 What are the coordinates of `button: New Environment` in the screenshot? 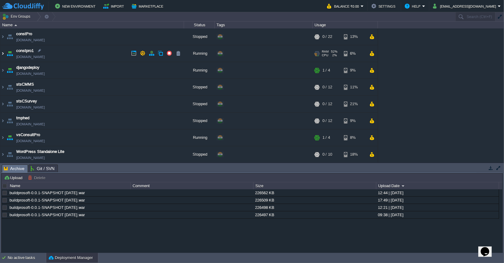 It's located at (76, 6).